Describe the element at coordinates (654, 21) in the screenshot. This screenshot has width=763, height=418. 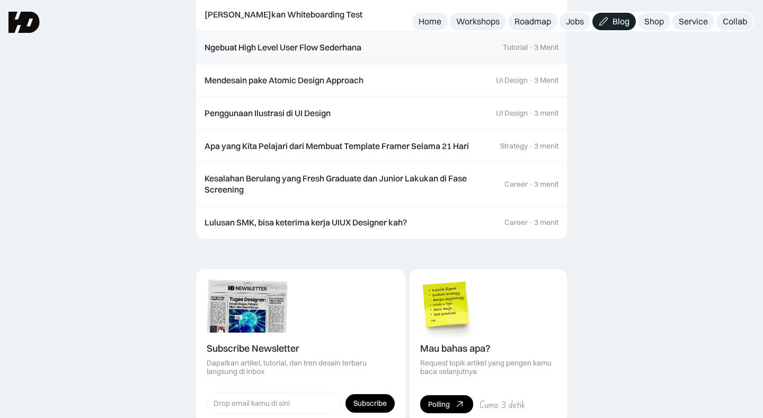
I see `div: Shop` at that location.